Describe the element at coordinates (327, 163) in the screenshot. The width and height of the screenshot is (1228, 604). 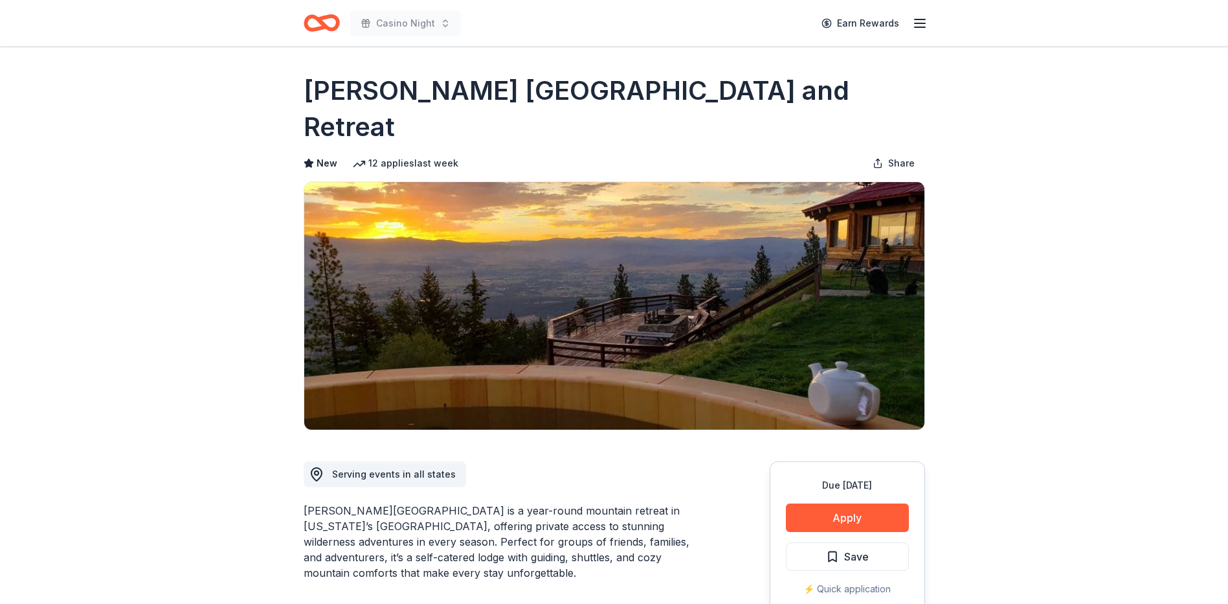
I see `span: New` at that location.